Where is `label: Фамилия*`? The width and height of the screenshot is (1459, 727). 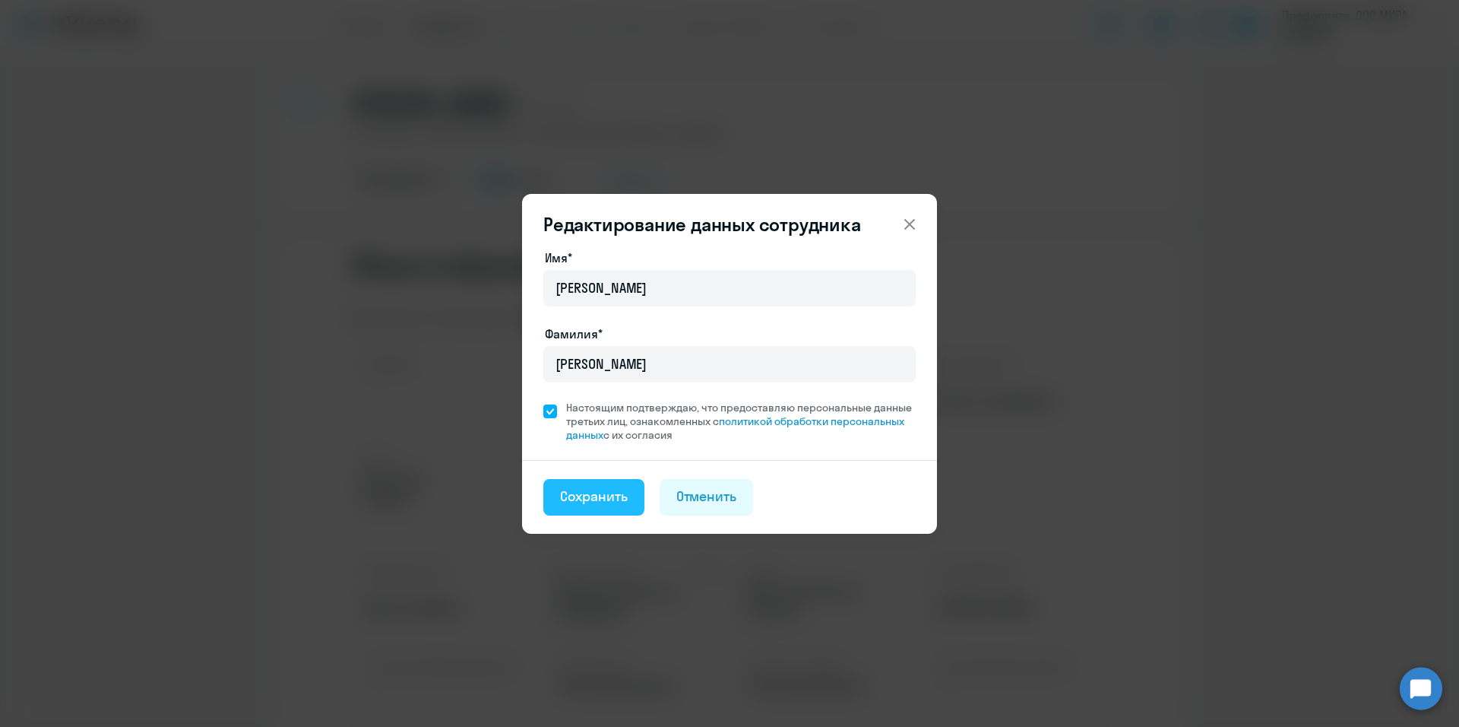
label: Фамилия* is located at coordinates (574, 334).